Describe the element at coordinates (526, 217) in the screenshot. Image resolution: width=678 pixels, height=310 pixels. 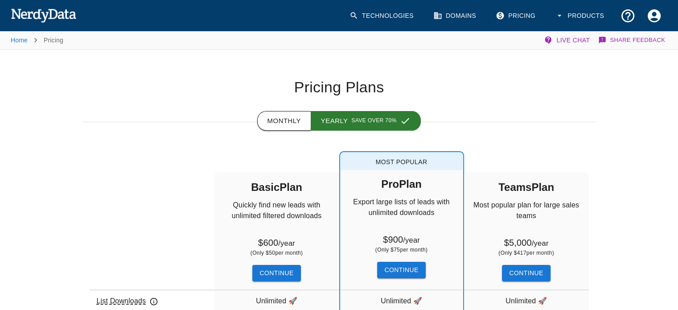
I see `p: Most popular plan for large sales teams` at that location.